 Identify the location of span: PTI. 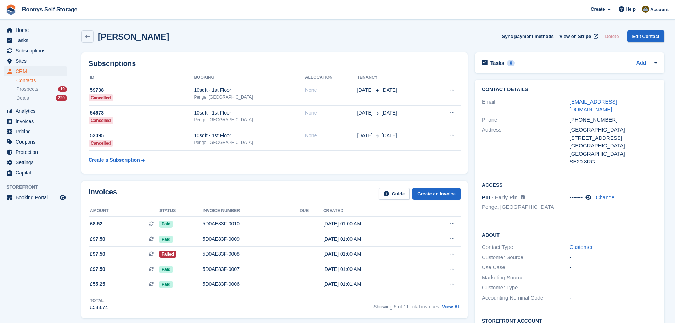
(486, 197).